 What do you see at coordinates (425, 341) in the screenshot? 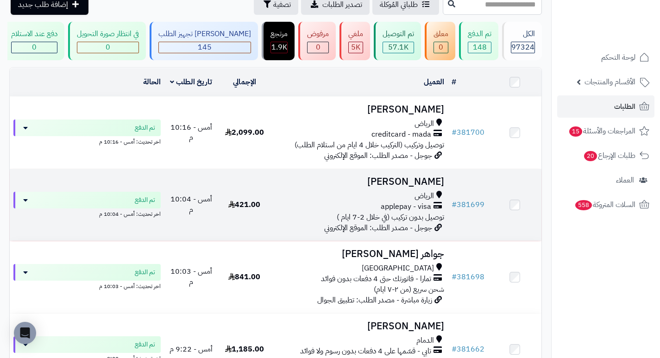
I see `span: الدمام` at bounding box center [425, 341].